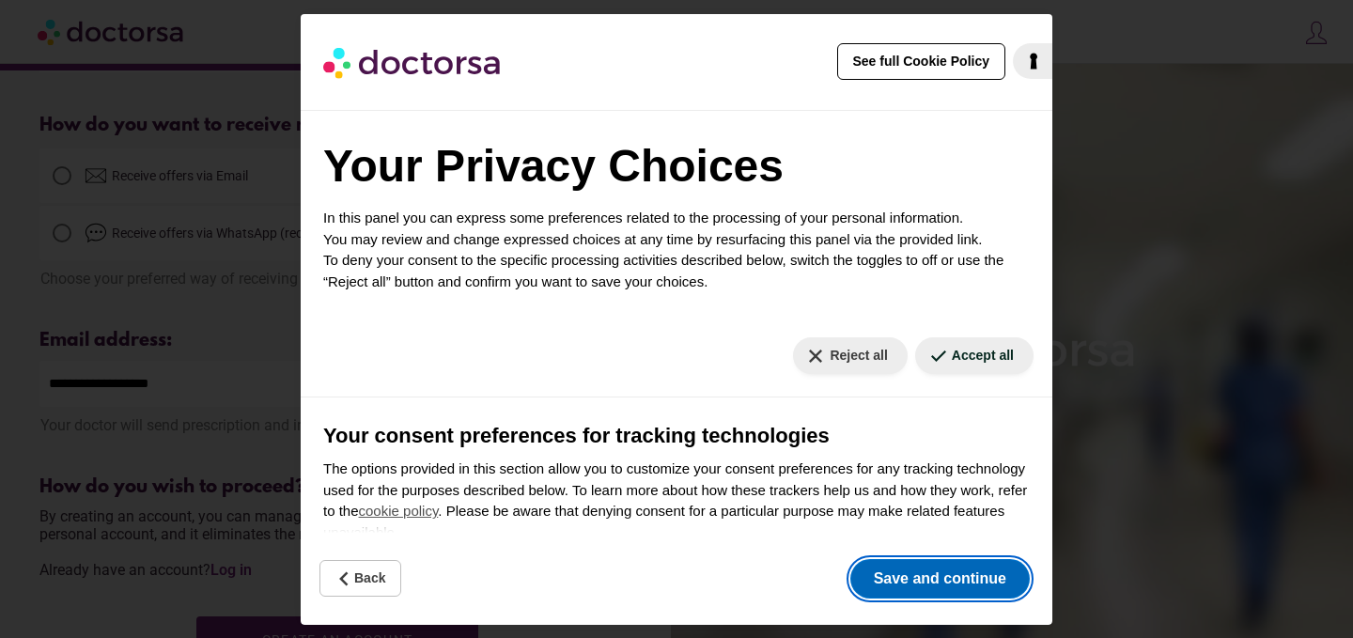  I want to click on button: Save and continue, so click(940, 579).